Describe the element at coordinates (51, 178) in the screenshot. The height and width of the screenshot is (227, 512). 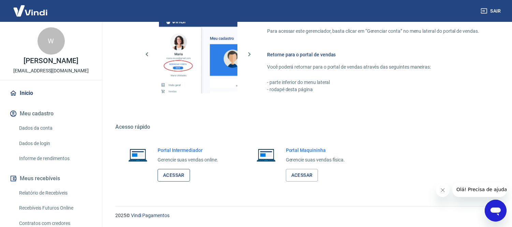
I see `button: Meus recebíveis` at that location.